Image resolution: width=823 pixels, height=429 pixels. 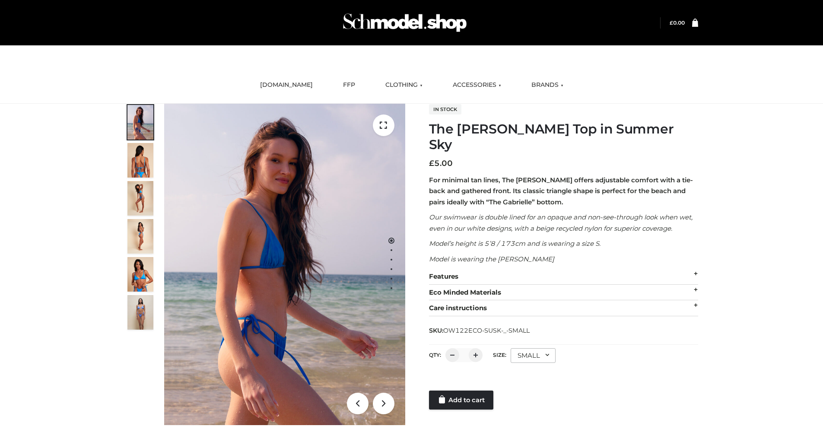 What do you see at coordinates (548, 85) in the screenshot?
I see `a: BRANDS` at bounding box center [548, 85].